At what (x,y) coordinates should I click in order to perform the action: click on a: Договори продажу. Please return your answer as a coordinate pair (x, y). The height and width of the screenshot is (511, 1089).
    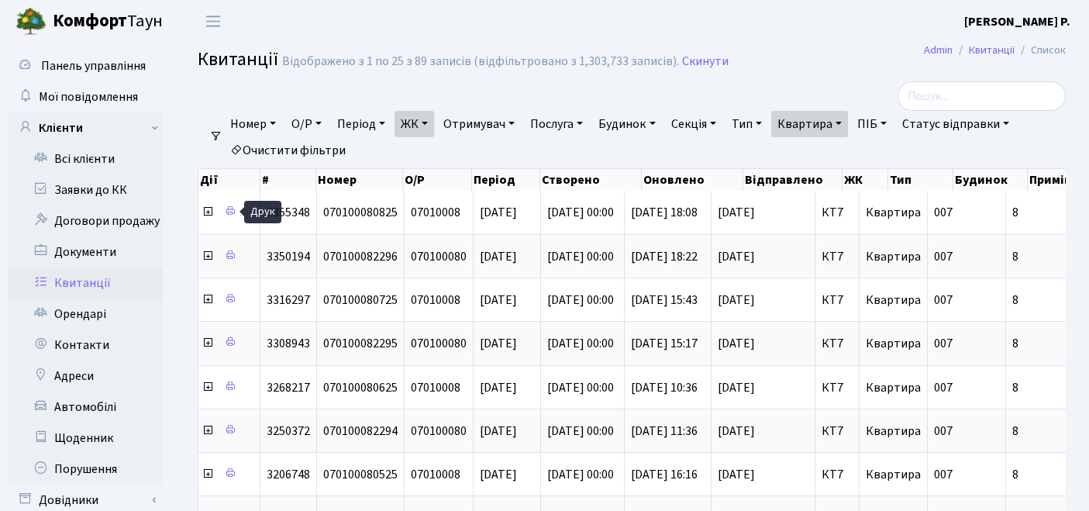
    Looking at the image, I should click on (85, 221).